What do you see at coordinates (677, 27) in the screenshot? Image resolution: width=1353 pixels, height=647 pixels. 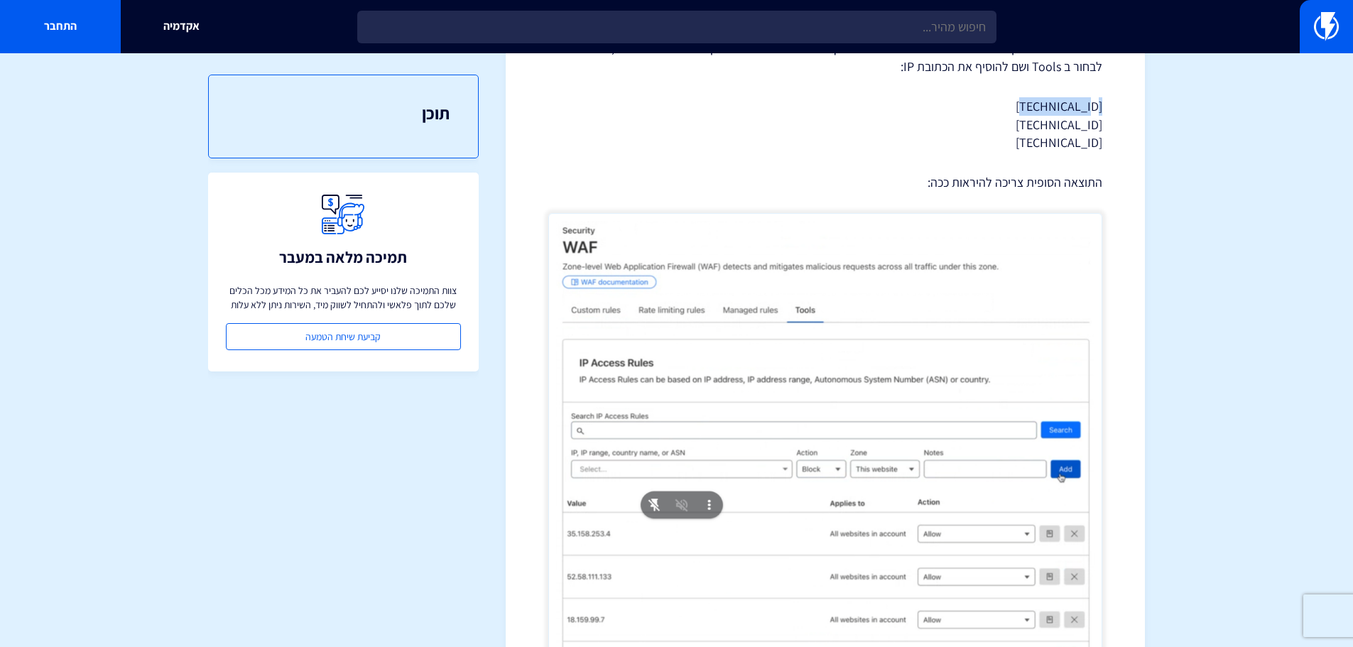 I see `input: חיפוש מהיר...` at bounding box center [677, 27].